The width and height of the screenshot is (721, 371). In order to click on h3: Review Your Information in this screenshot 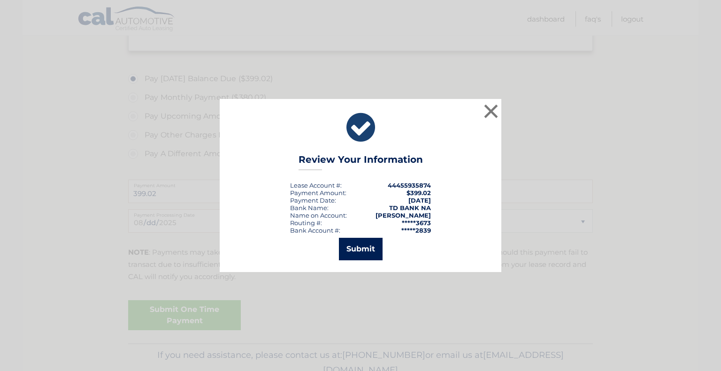, I will do `click(360, 162)`.